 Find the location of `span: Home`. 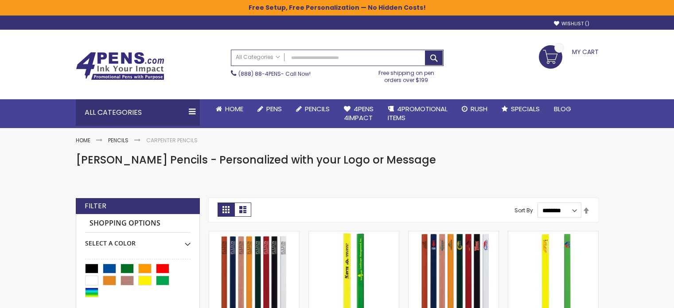

span: Home is located at coordinates (234, 109).